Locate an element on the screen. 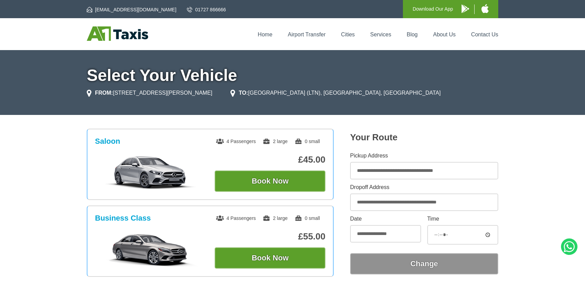 Image resolution: width=585 pixels, height=282 pixels. a: About Us is located at coordinates (444, 34).